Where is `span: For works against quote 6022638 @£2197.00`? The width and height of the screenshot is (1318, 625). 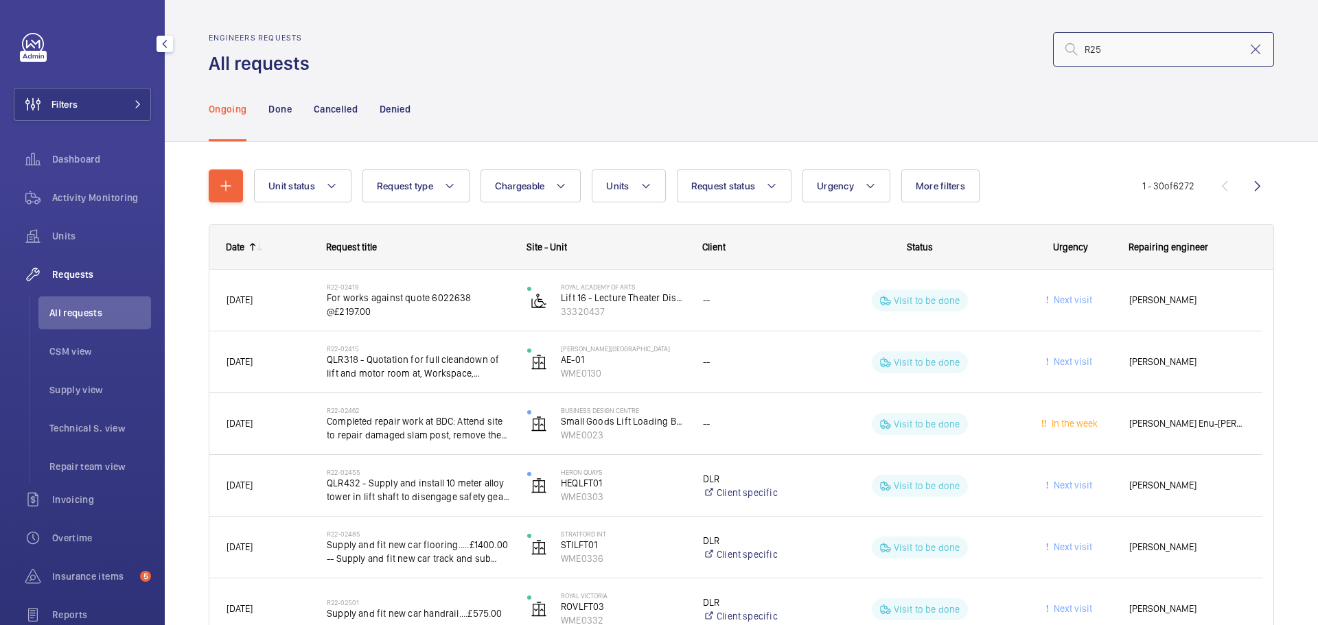 span: For works against quote 6022638 @£2197.00 is located at coordinates (418, 305).